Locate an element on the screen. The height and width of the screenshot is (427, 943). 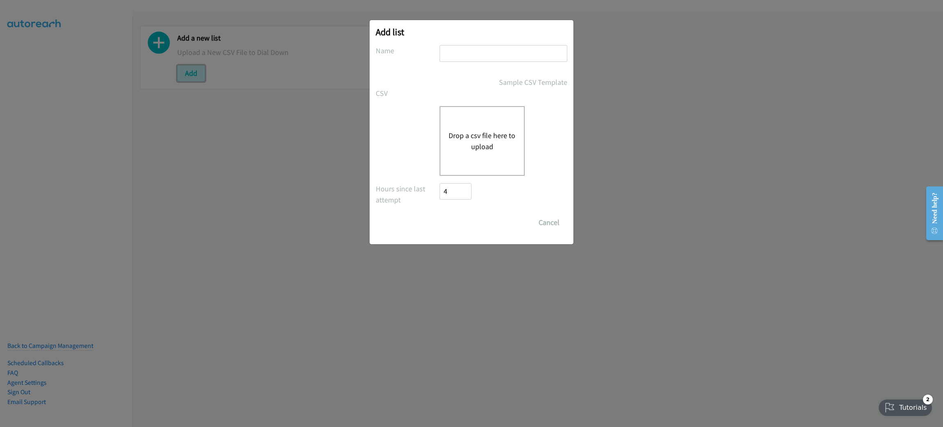
label: Name is located at coordinates (408, 50).